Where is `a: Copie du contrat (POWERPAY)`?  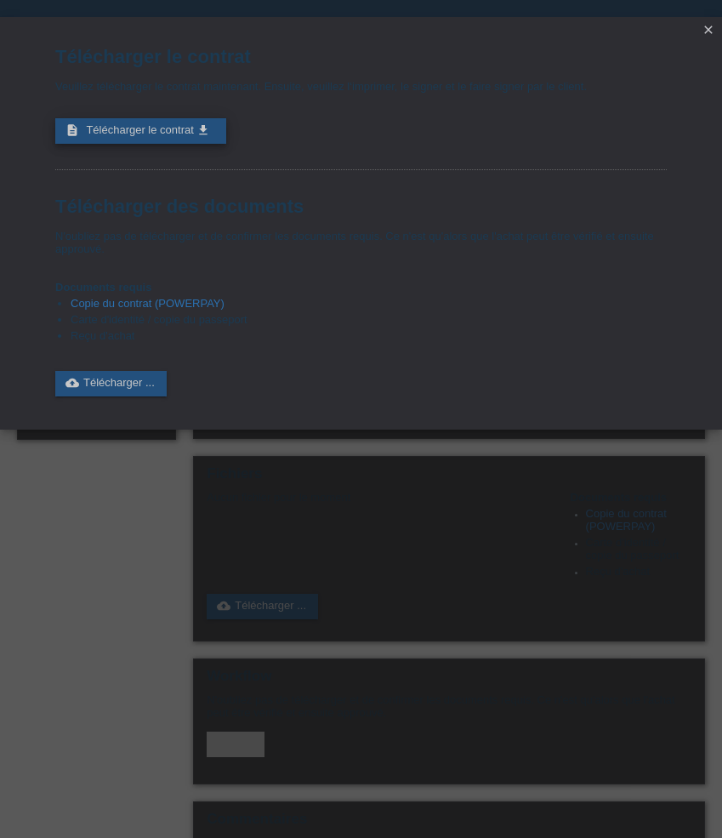 a: Copie du contrat (POWERPAY) is located at coordinates (147, 303).